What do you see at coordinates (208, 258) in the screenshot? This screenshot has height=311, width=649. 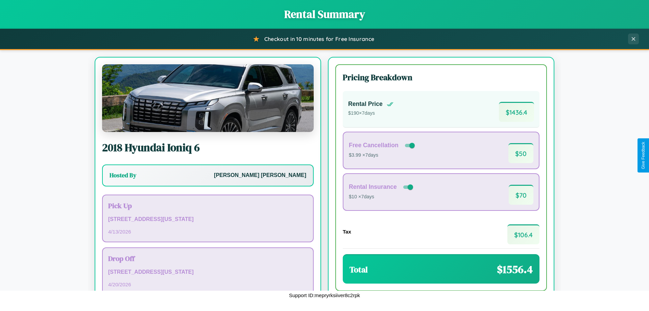 I see `h3: Drop Off` at bounding box center [208, 258].